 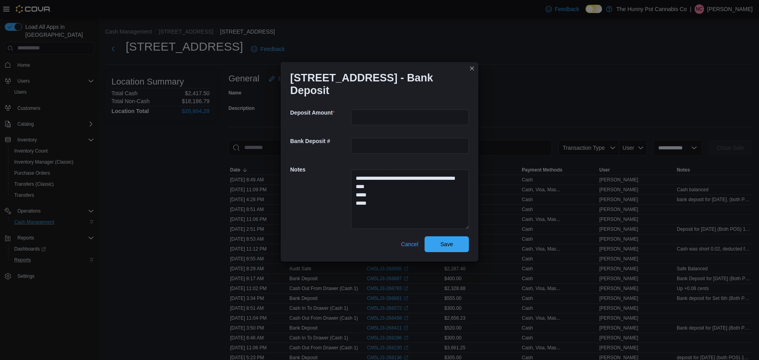 What do you see at coordinates (320, 170) in the screenshot?
I see `h5: Notes` at bounding box center [320, 170].